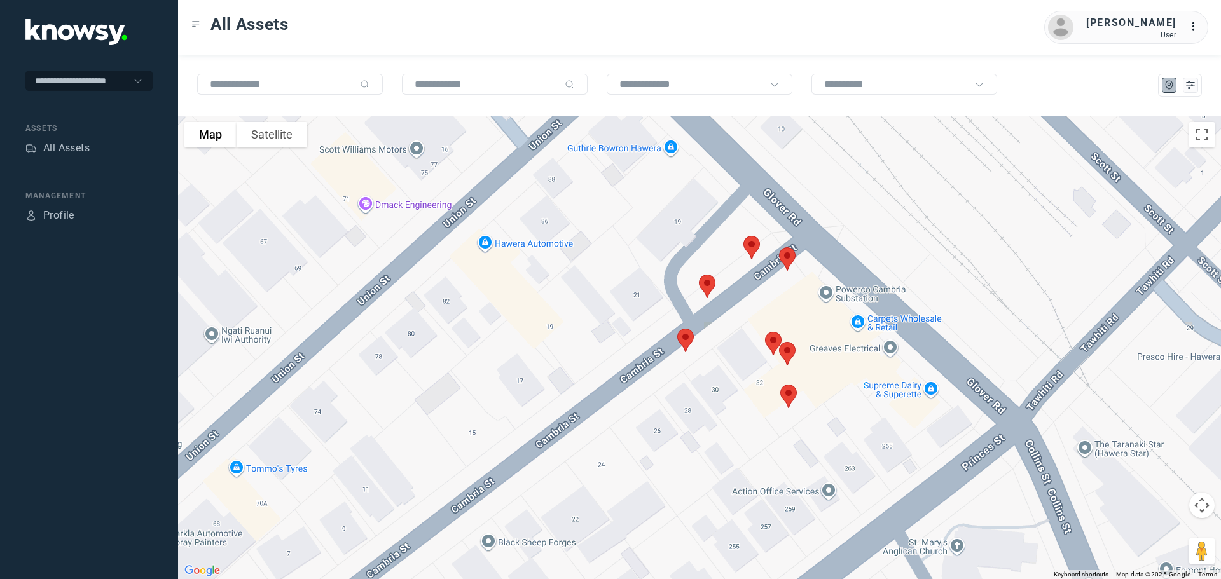  I want to click on div: Toggle Menu, so click(196, 24).